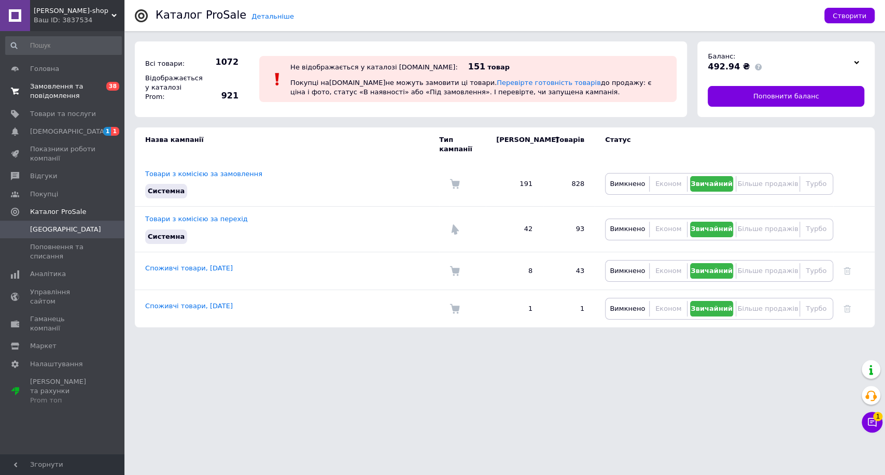 This screenshot has width=885, height=475. I want to click on td: 43, so click(569, 271).